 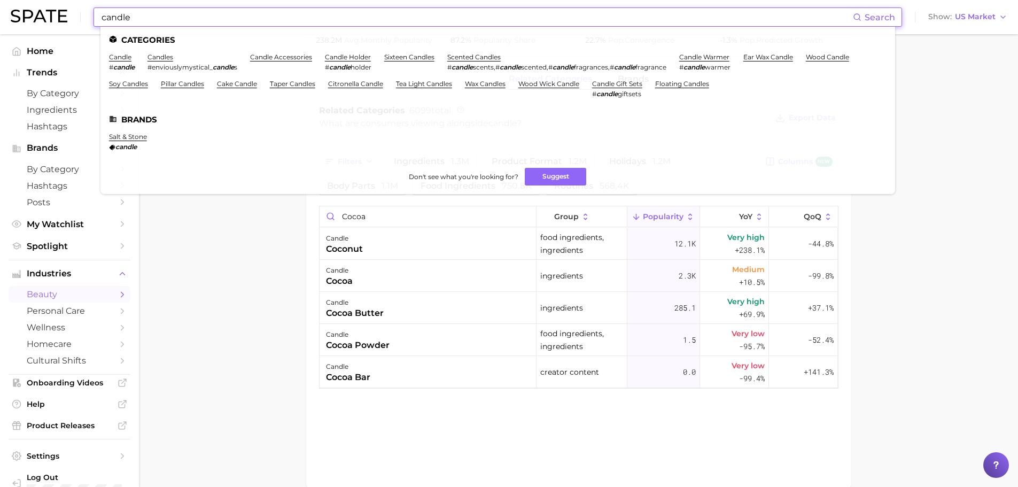 I want to click on span: Ingredients, so click(x=69, y=110).